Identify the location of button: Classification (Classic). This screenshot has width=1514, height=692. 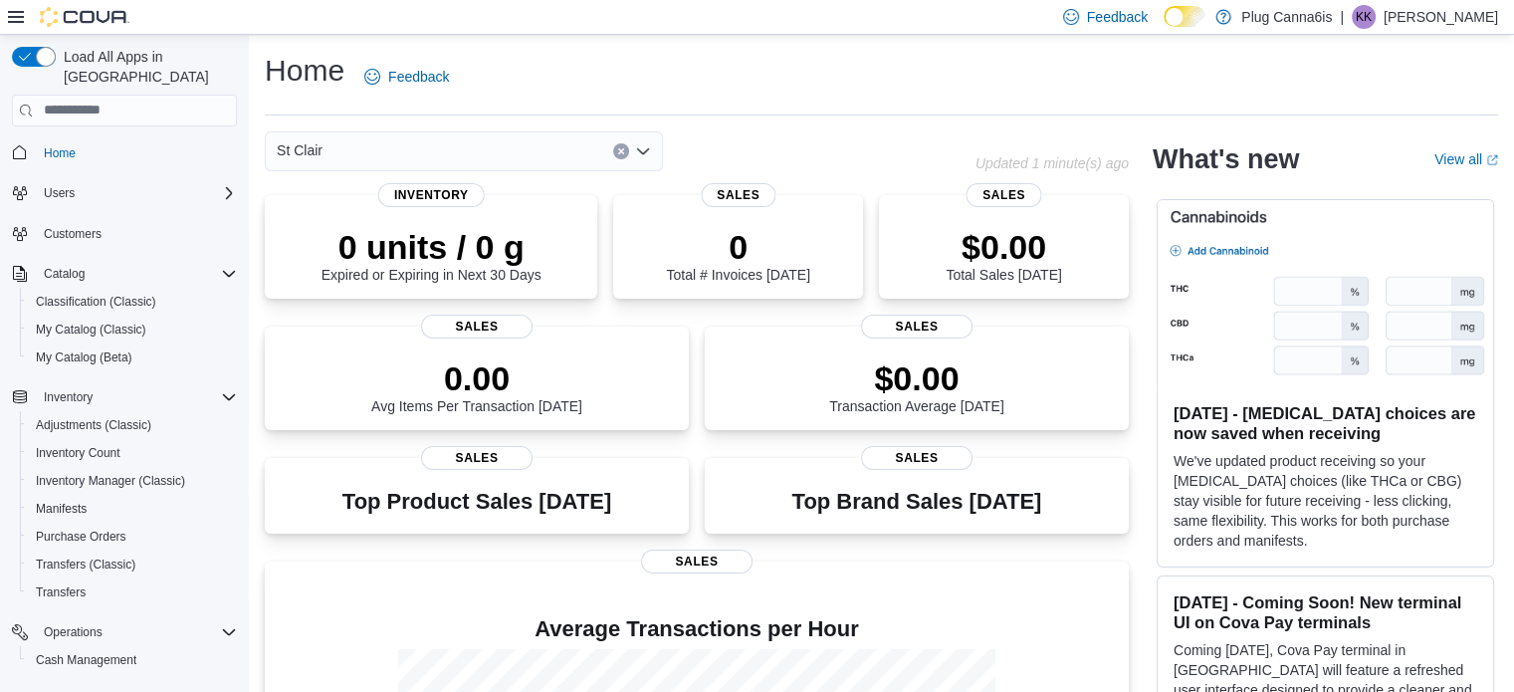
(132, 302).